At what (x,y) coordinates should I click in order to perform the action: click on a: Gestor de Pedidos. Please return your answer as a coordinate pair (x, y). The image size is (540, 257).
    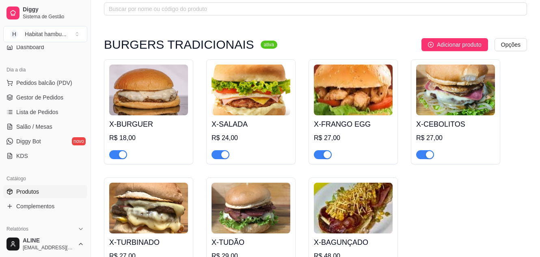
    Looking at the image, I should click on (45, 97).